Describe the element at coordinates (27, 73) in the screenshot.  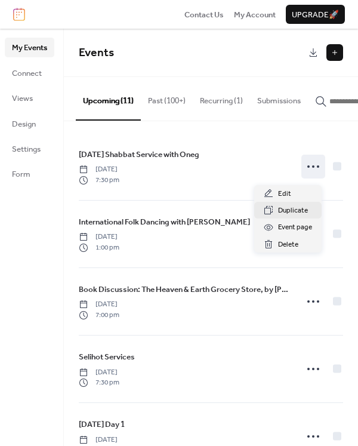
I see `span: Connect` at that location.